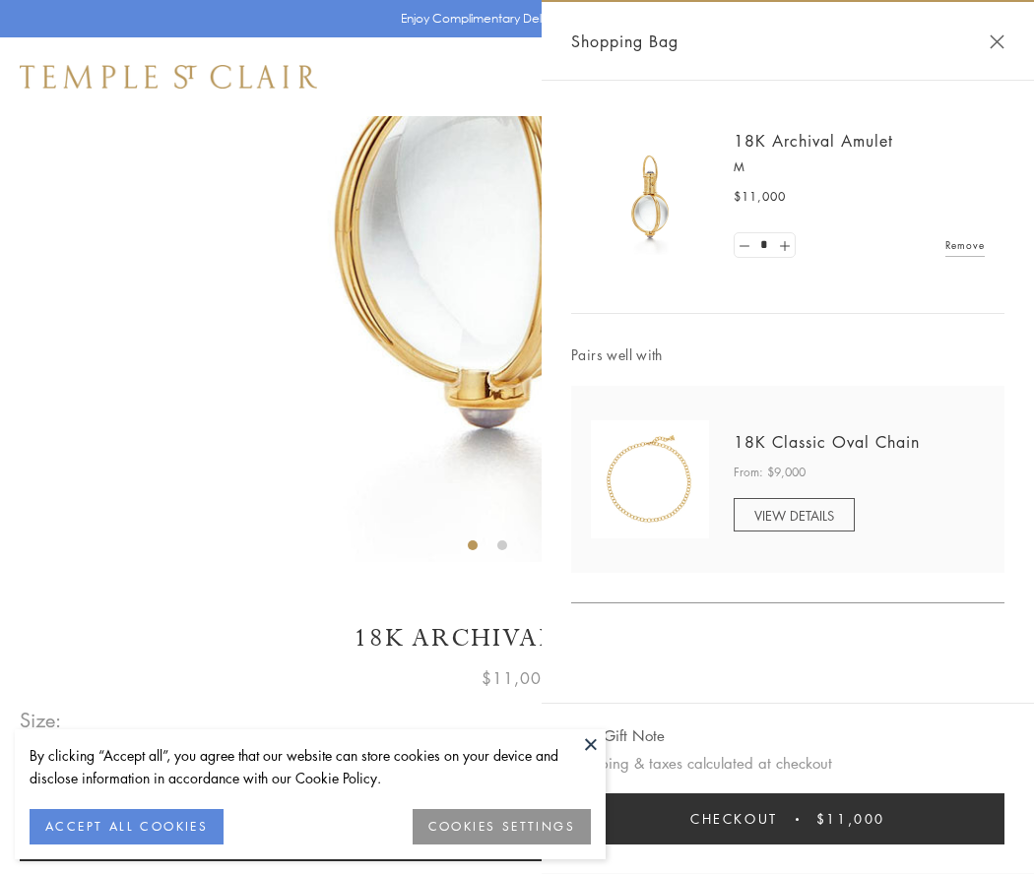 Image resolution: width=1034 pixels, height=874 pixels. What do you see at coordinates (787, 354) in the screenshot?
I see `span: Pairs well with` at bounding box center [787, 354].